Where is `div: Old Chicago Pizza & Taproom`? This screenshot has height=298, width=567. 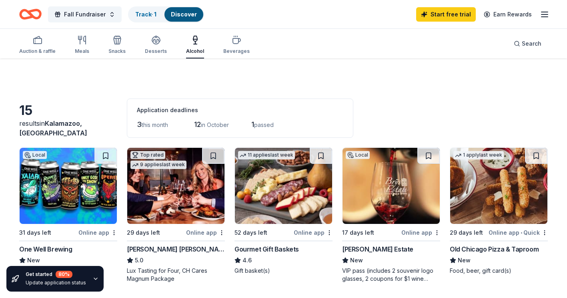
div: Old Chicago Pizza & Taproom is located at coordinates (494, 249).